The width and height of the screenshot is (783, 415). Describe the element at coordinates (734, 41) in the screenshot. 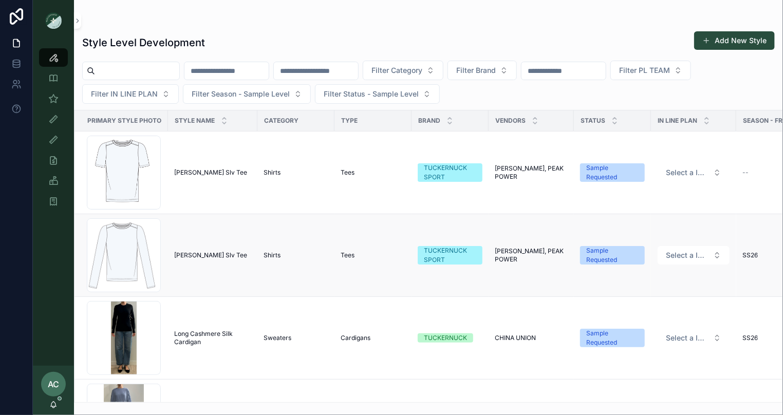

I see `button: Add New Style` at that location.